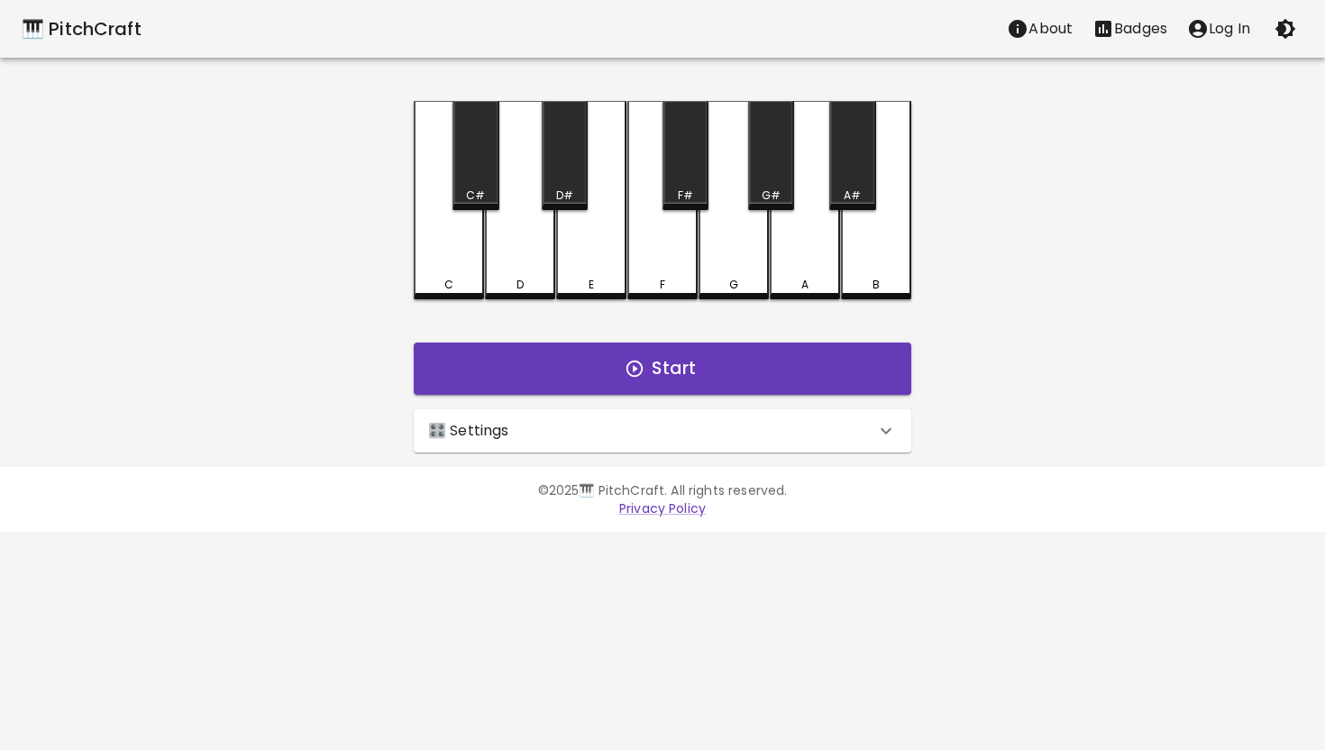 This screenshot has height=750, width=1325. I want to click on p: Badges, so click(1141, 29).